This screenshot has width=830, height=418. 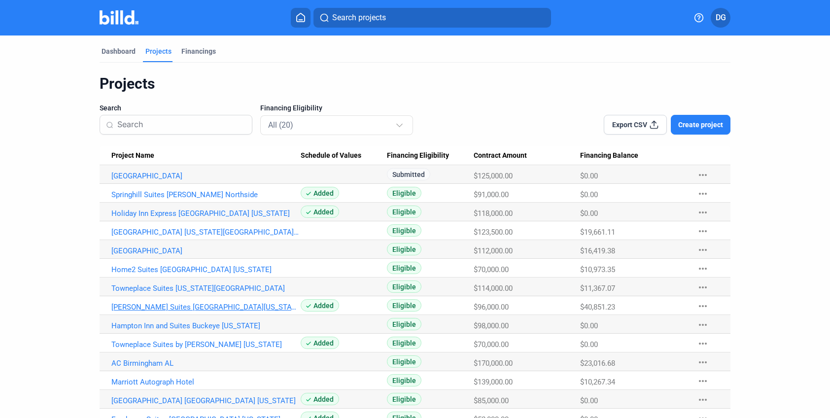 I want to click on button: Search projects, so click(x=432, y=18).